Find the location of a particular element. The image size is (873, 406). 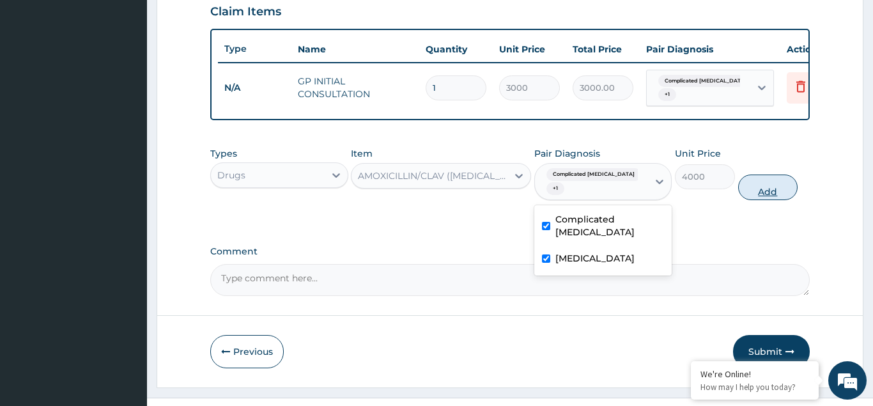

th: Name is located at coordinates (355, 49).